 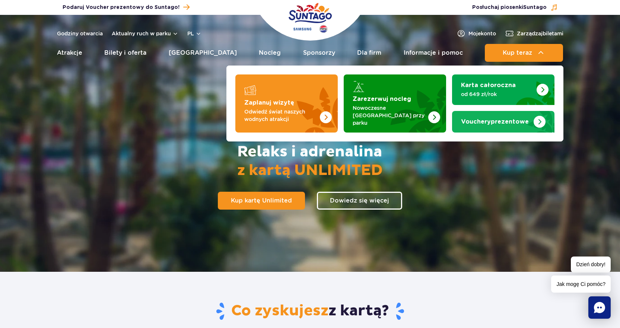 I want to click on p: od 649 zł/rok, so click(x=497, y=94).